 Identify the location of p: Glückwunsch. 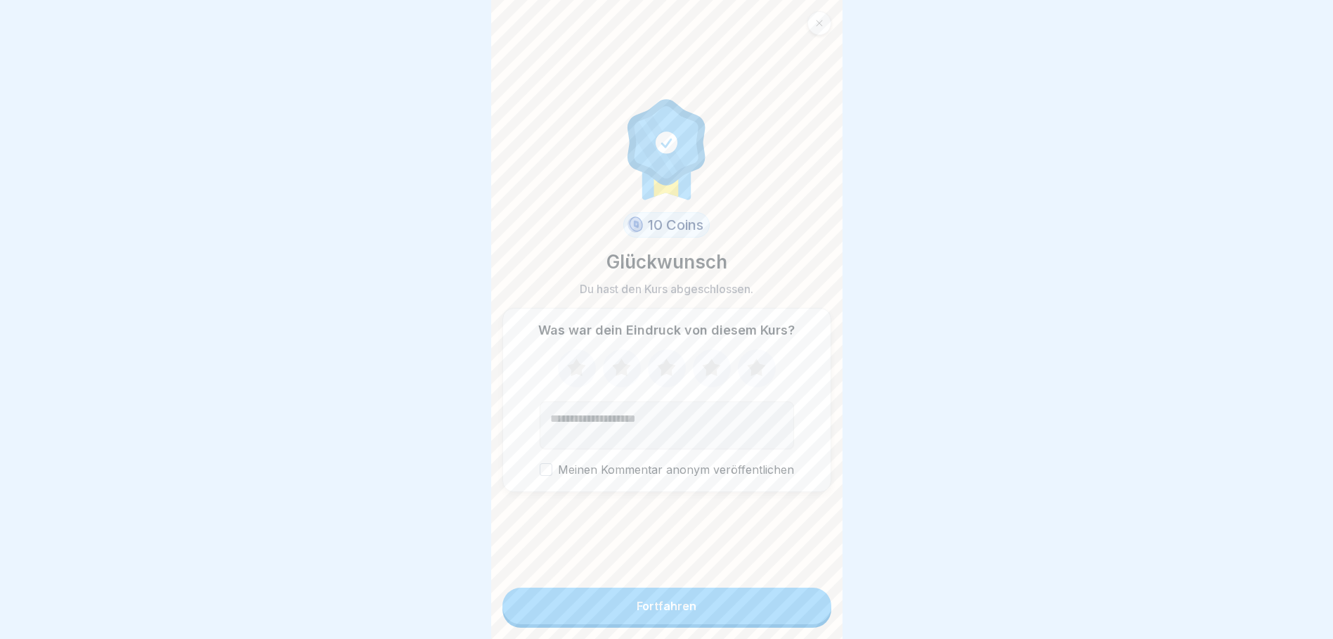
(667, 262).